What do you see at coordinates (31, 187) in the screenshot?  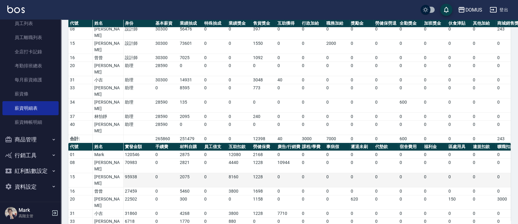 I see `button: 資料設定` at bounding box center [31, 187].